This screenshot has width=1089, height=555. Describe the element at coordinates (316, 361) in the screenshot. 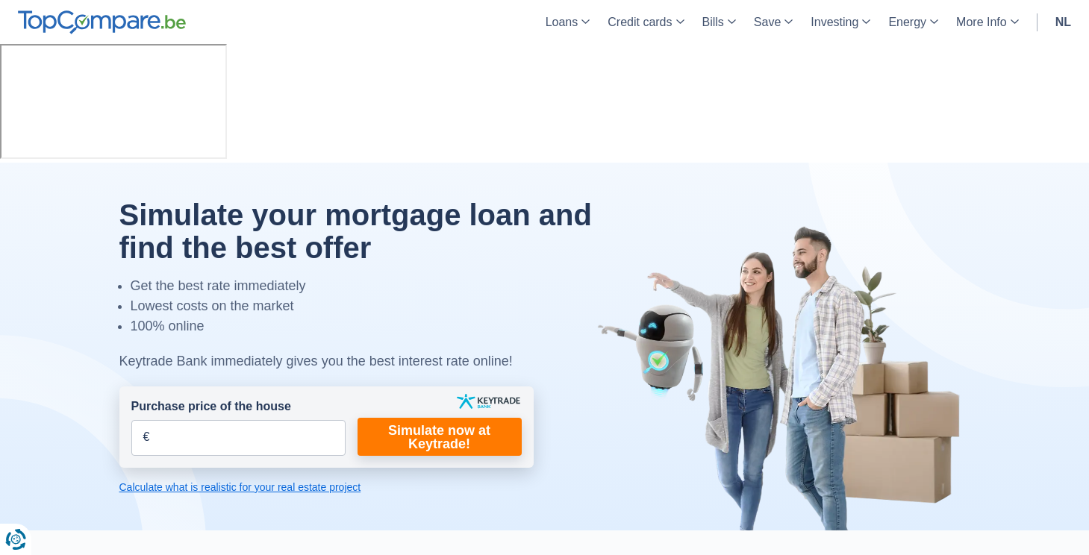

I see `font: Keytrade Bank immediately gives you the best interest rate online!` at that location.